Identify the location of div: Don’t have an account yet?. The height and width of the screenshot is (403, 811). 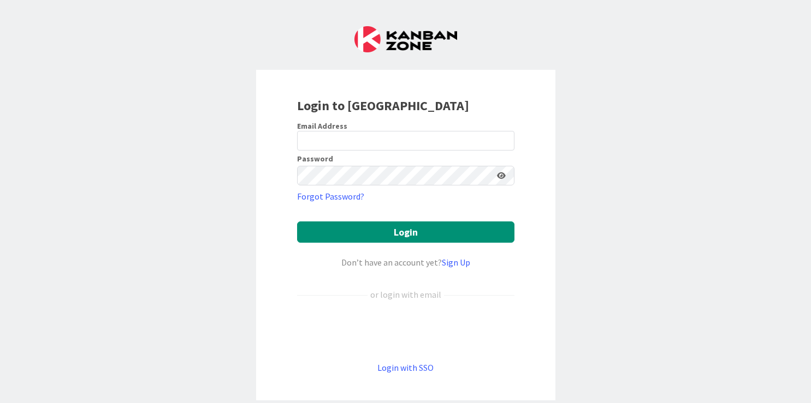
(406, 263).